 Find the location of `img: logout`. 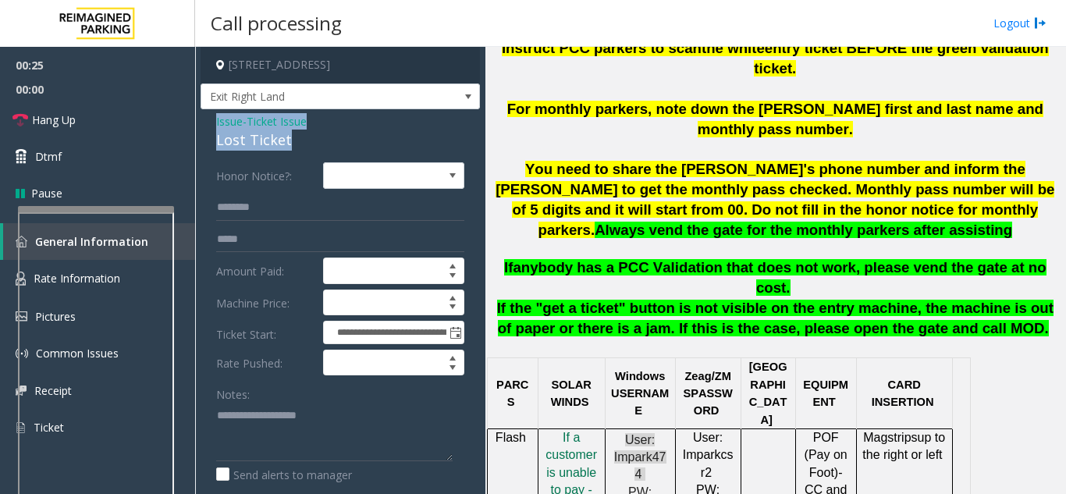

img: logout is located at coordinates (1040, 23).